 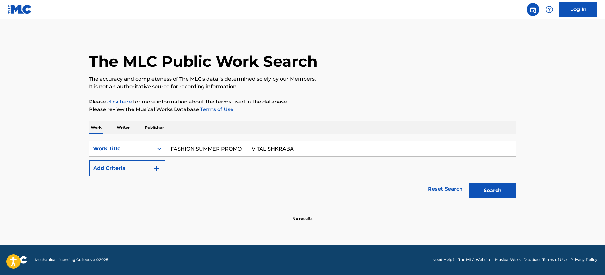 I want to click on a: Need Help?, so click(x=443, y=260).